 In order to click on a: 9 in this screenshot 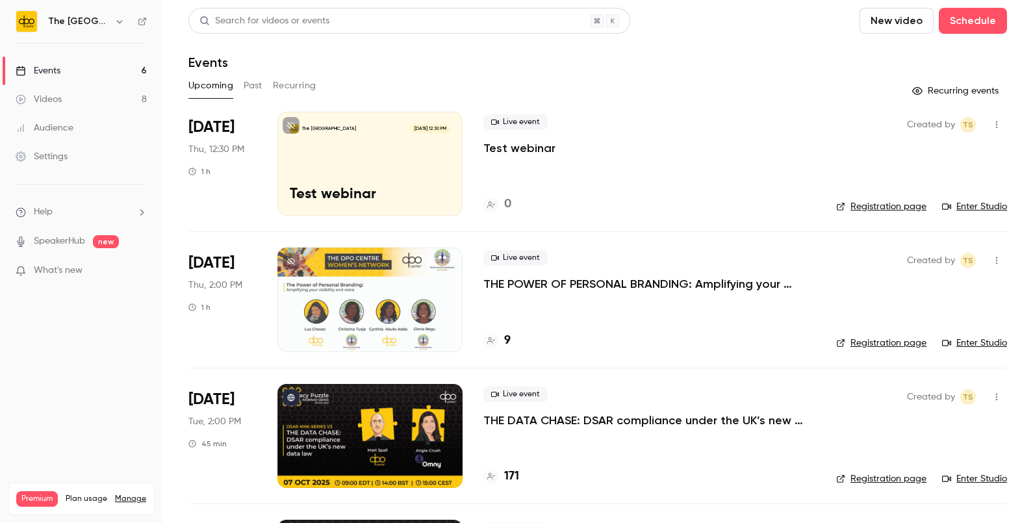, I will do `click(497, 340)`.